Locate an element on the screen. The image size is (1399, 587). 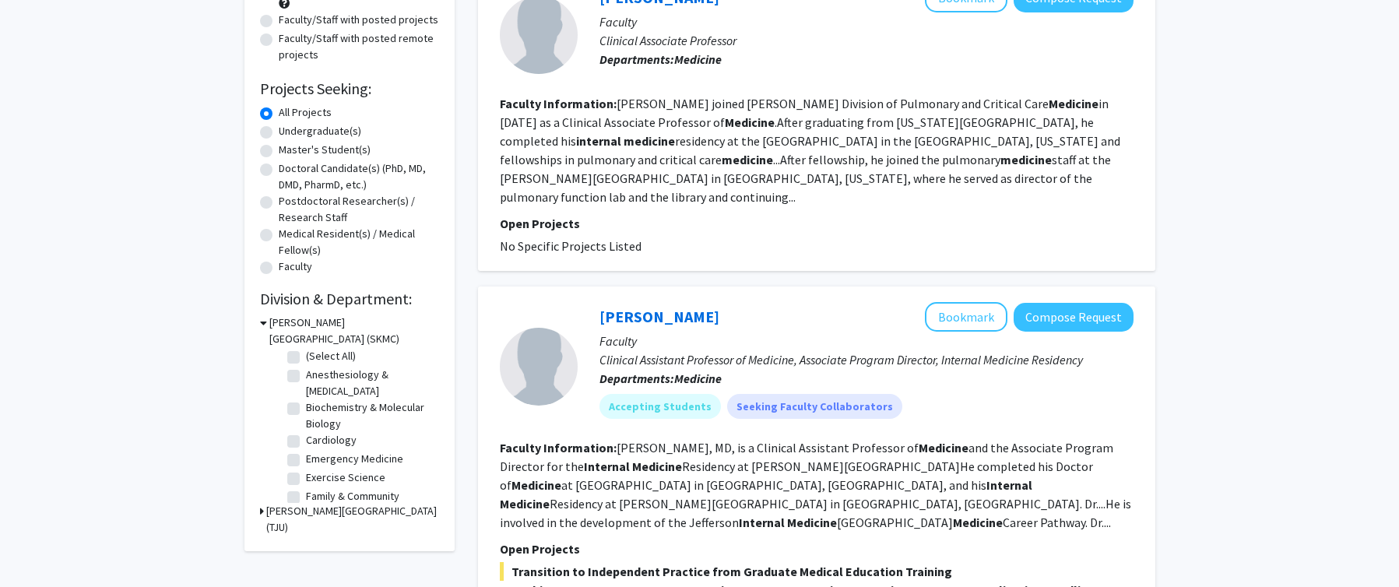
label: Master's Student(s) is located at coordinates (325, 150).